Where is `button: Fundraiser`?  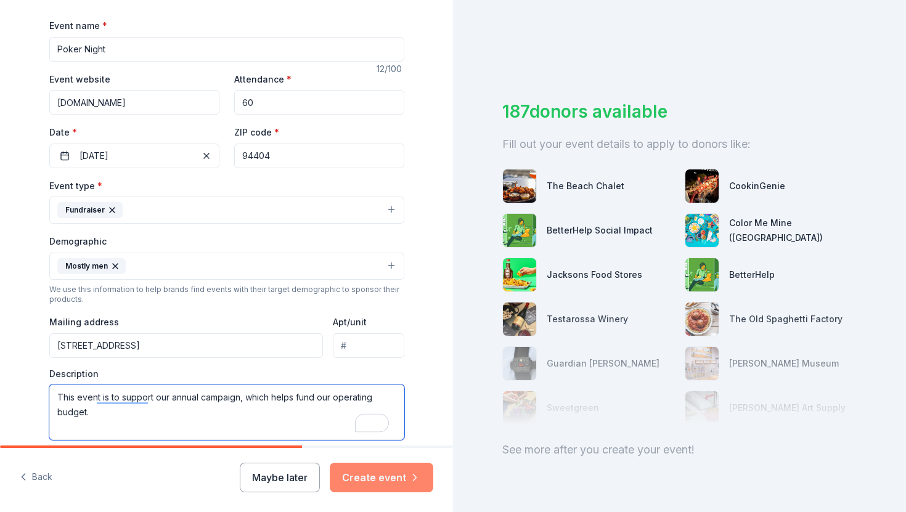 button: Fundraiser is located at coordinates (227, 210).